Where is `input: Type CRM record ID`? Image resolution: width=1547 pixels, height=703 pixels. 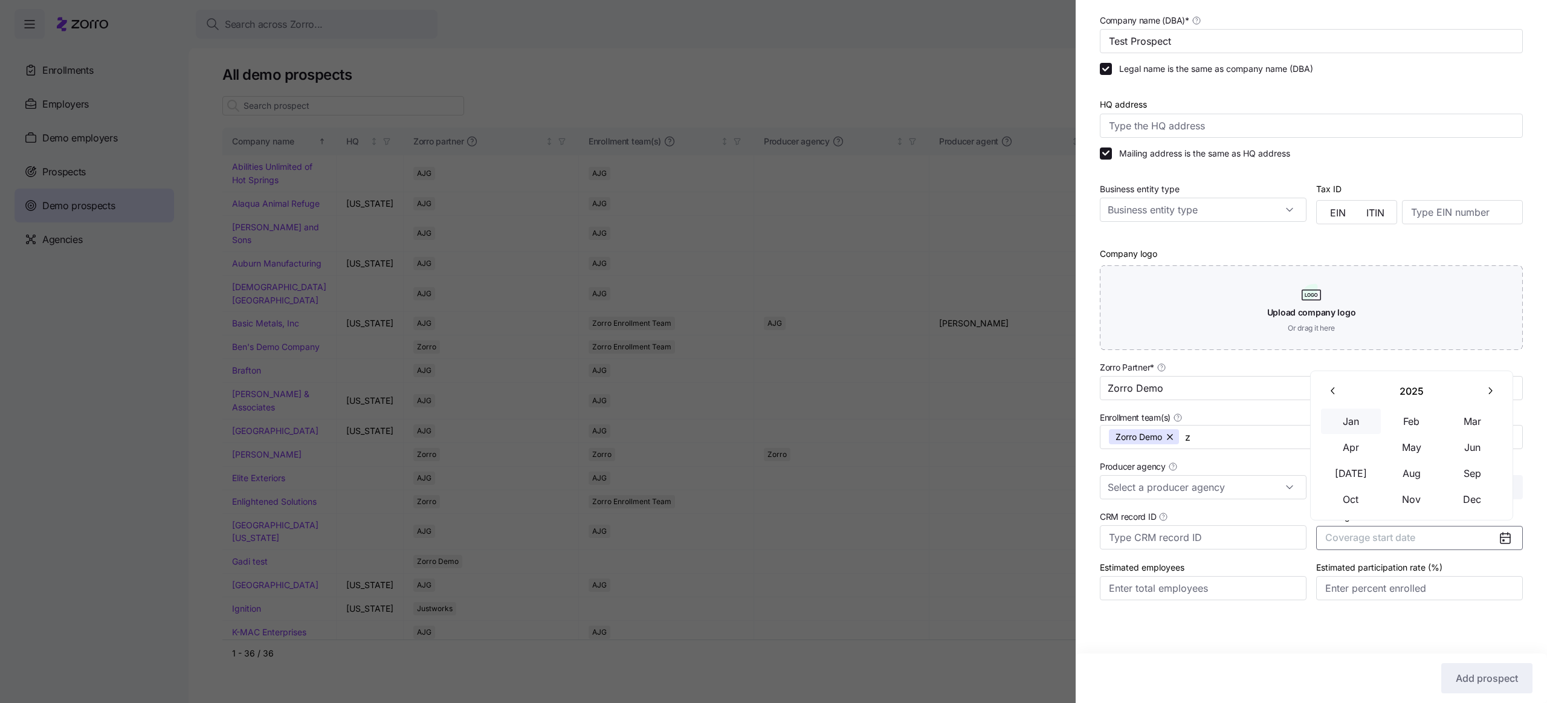
input: Type CRM record ID is located at coordinates (1203, 537).